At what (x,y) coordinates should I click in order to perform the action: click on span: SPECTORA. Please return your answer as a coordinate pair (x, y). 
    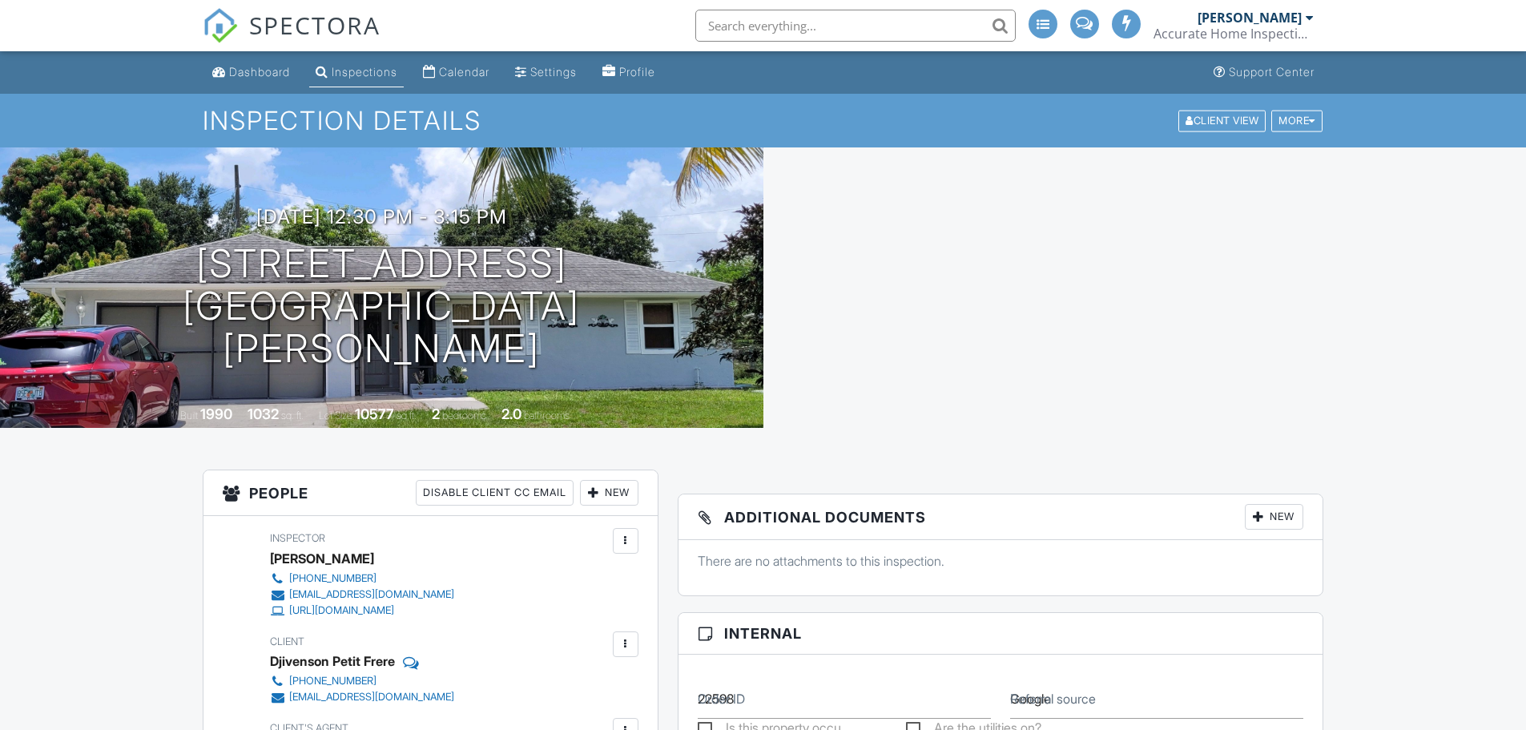
    Looking at the image, I should click on (315, 25).